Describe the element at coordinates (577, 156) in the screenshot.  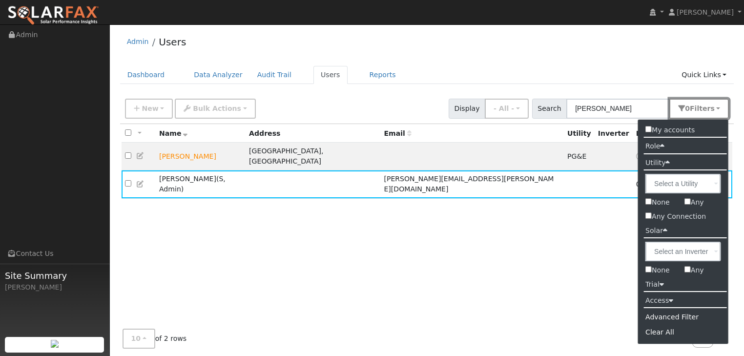
I see `span: PG&E` at that location.